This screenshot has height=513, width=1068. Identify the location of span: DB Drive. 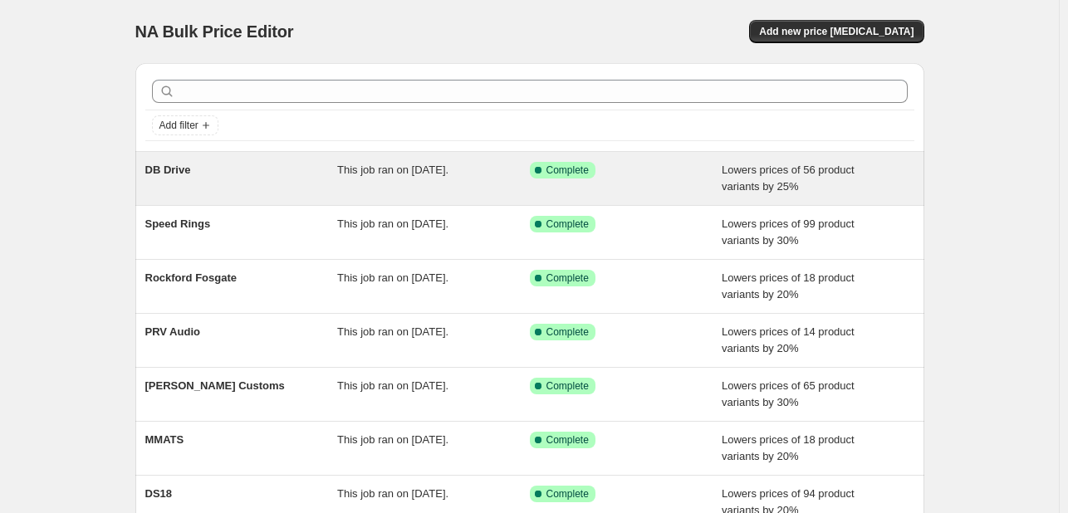
(168, 169).